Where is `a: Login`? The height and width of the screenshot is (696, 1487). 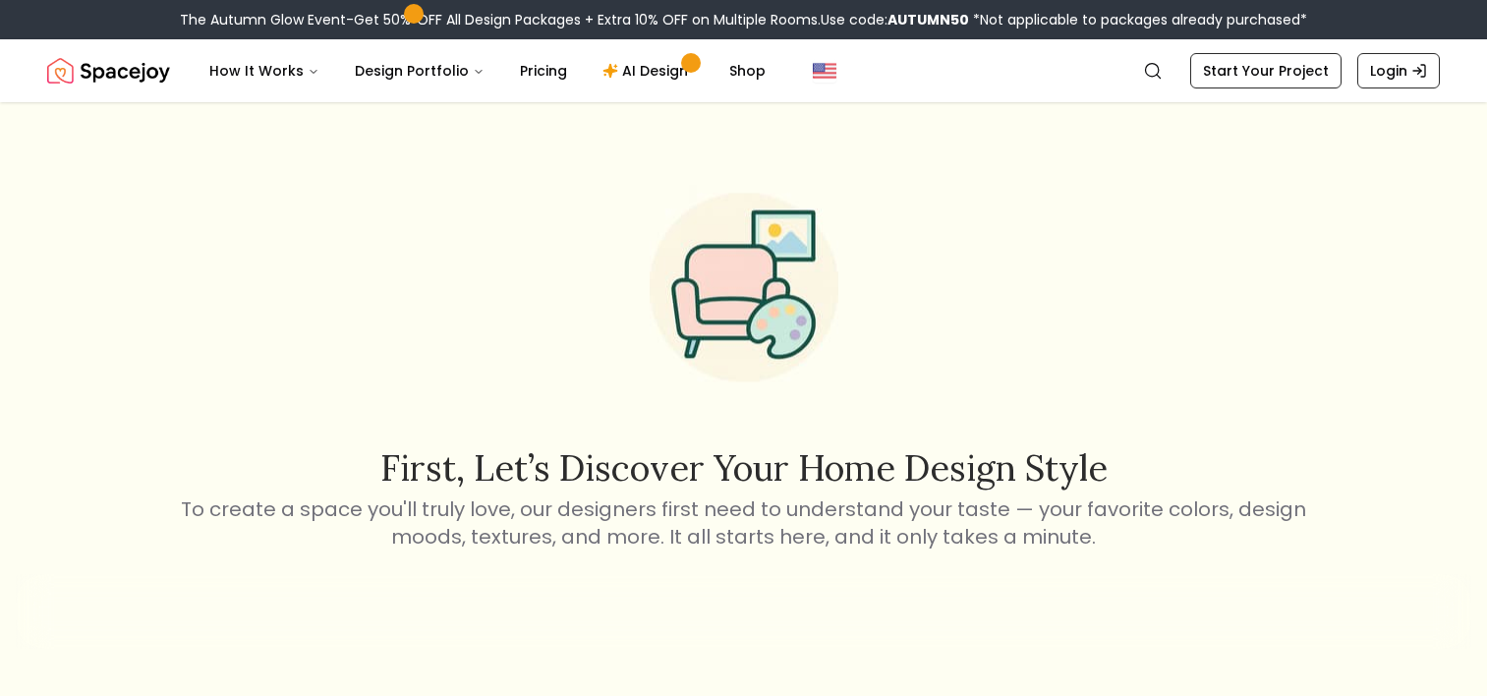 a: Login is located at coordinates (1399, 71).